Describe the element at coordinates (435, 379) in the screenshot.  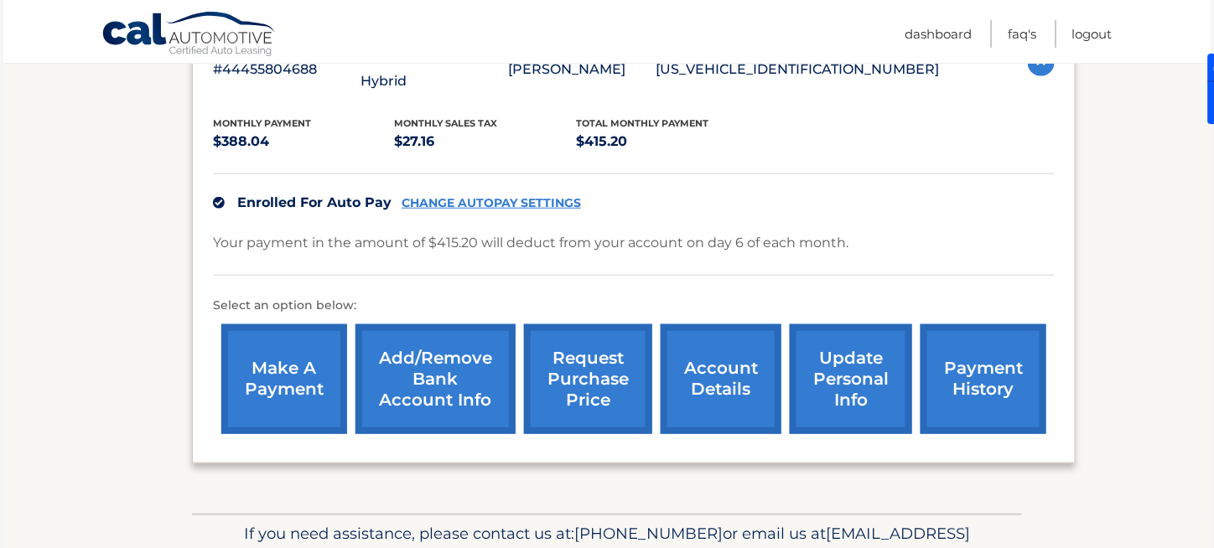
I see `a: Add/Remove bank account info` at that location.